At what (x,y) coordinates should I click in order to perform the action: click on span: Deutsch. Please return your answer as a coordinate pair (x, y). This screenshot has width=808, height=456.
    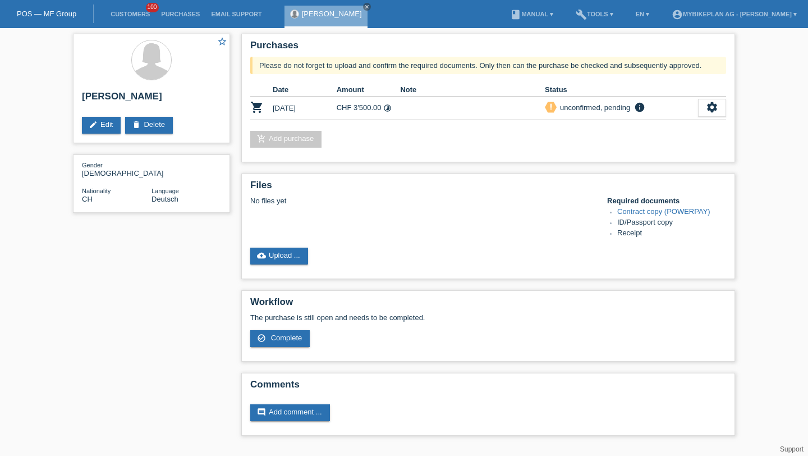
    Looking at the image, I should click on (165, 199).